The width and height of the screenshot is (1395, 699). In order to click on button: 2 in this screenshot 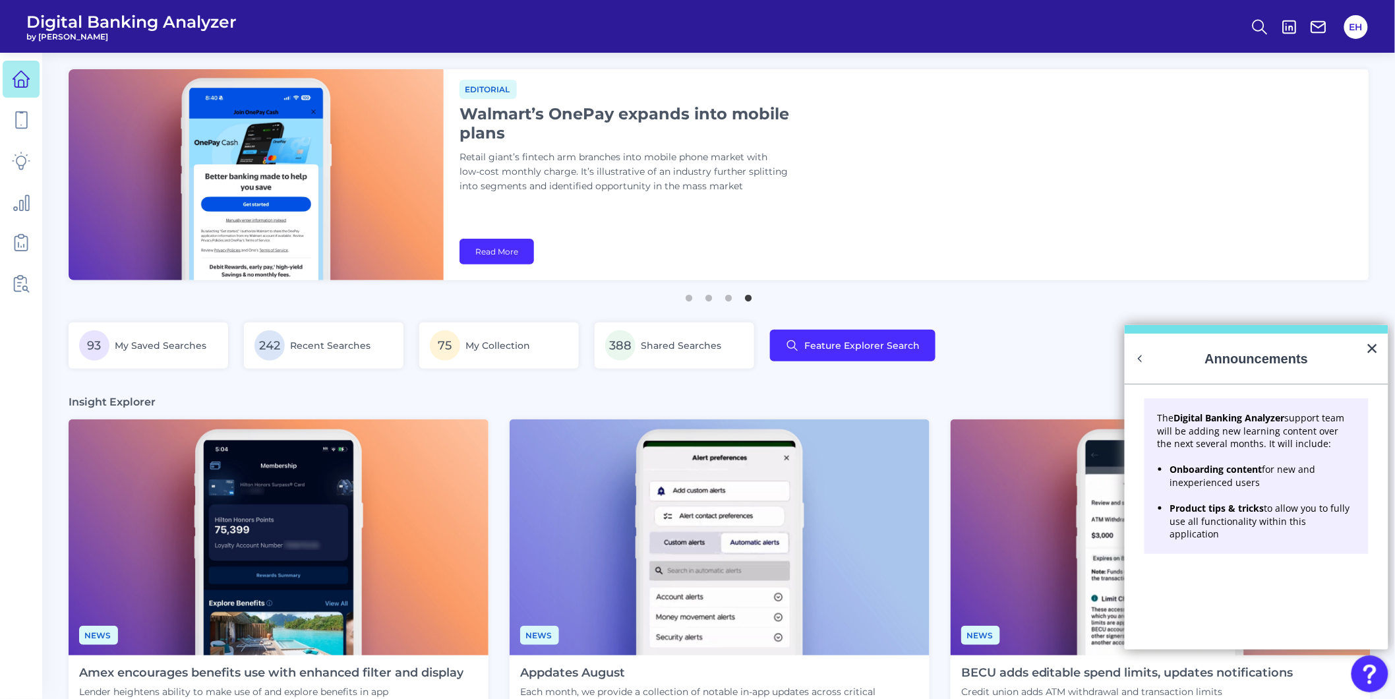, I will do `click(709, 295)`.